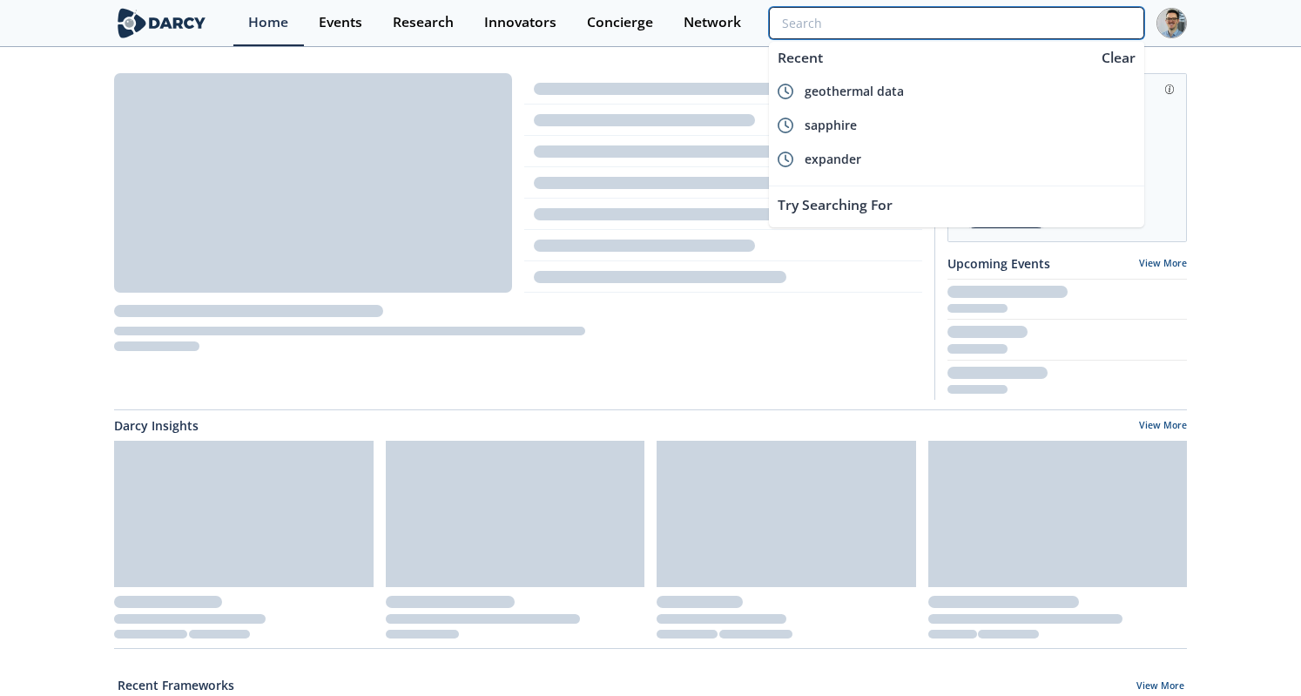 The image size is (1301, 696). Describe the element at coordinates (268, 23) in the screenshot. I see `div: Home` at that location.